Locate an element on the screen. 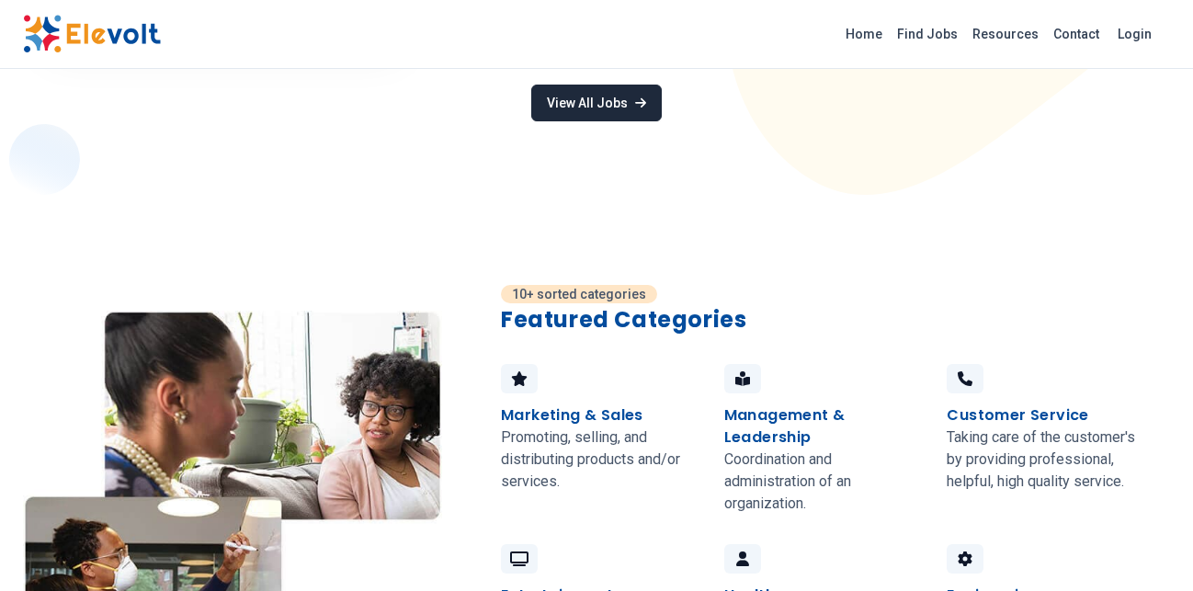 The height and width of the screenshot is (591, 1193). h4: Marketing & Sales is located at coordinates (572, 416).